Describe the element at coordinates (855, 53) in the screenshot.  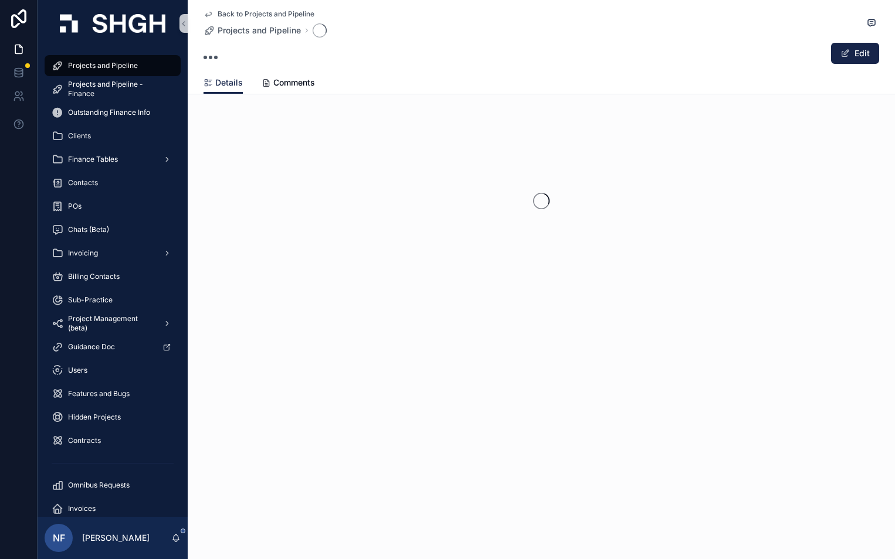
I see `button: Edit` at that location.